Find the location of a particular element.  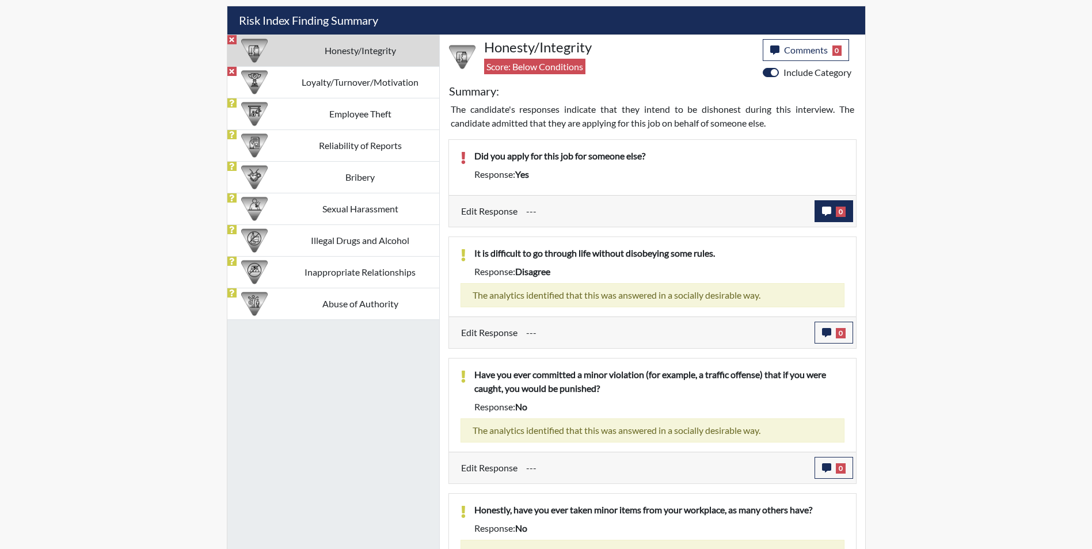

p: Honestly, have you ever taken minor items from your workplace, as many others have? is located at coordinates (659, 510).